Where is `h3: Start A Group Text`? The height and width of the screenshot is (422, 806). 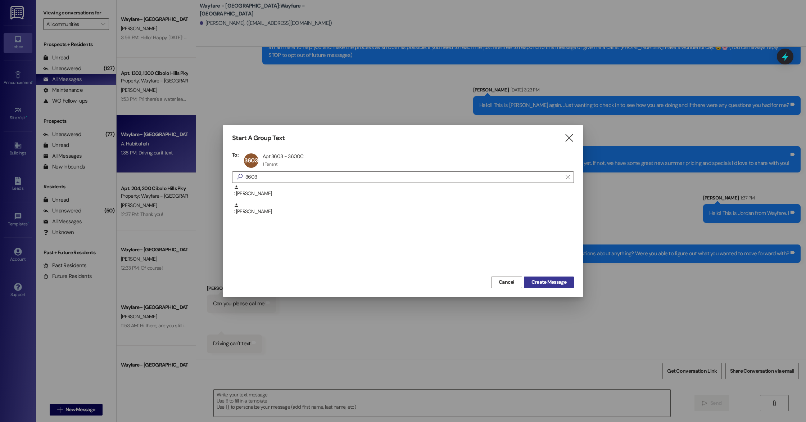
h3: Start A Group Text is located at coordinates (258, 138).